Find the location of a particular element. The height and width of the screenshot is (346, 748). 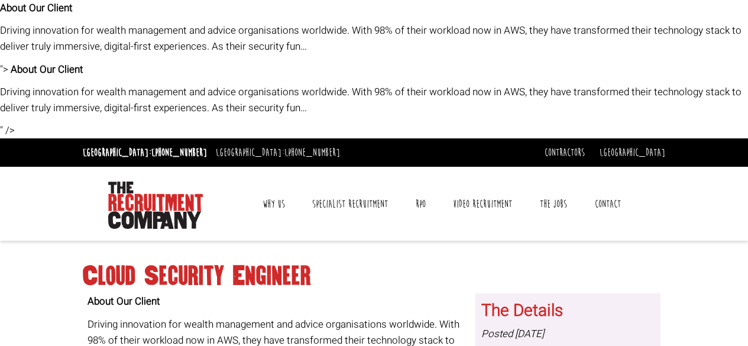

a: Contractors is located at coordinates (564, 152).